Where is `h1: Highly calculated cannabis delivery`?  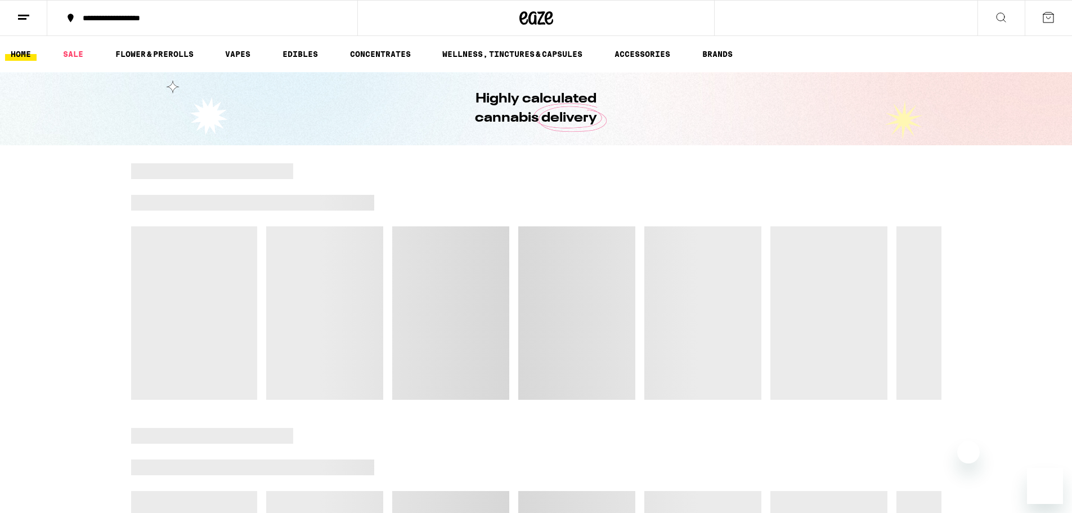
h1: Highly calculated cannabis delivery is located at coordinates (536, 109).